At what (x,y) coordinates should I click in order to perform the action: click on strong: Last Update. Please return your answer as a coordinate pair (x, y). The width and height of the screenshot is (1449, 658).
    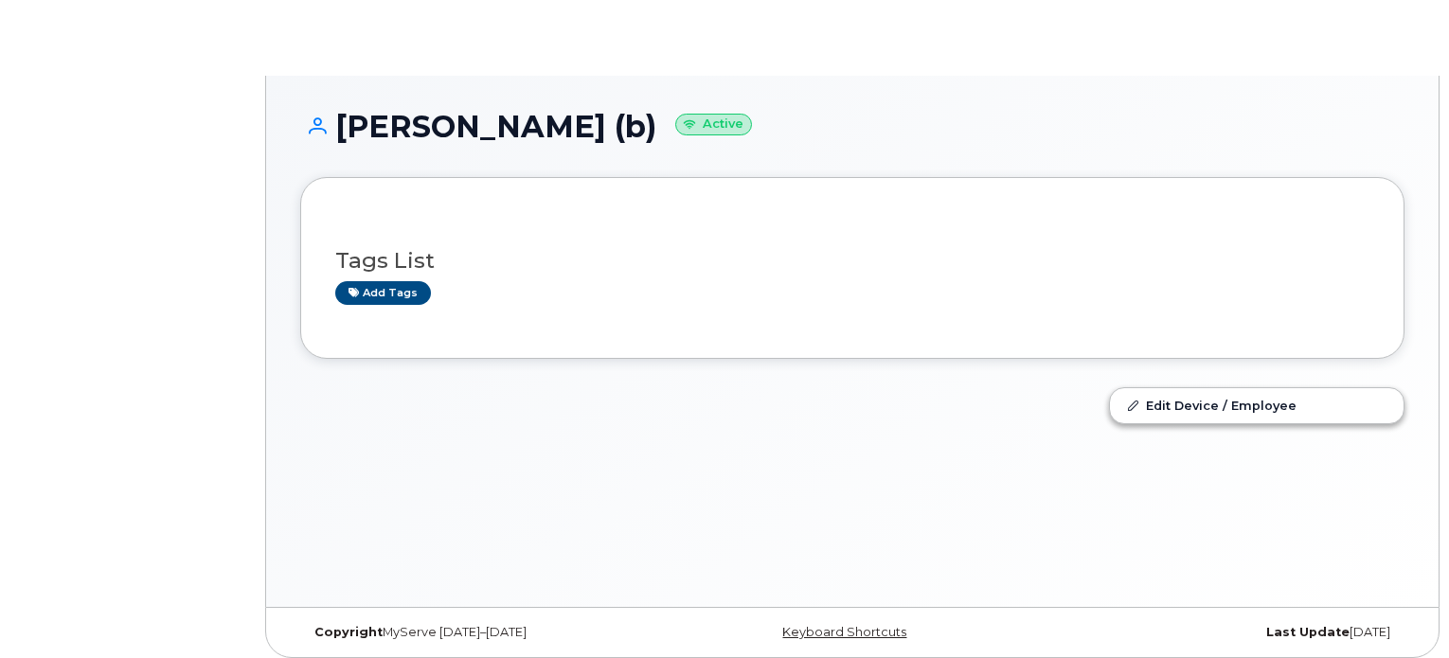
    Looking at the image, I should click on (1308, 632).